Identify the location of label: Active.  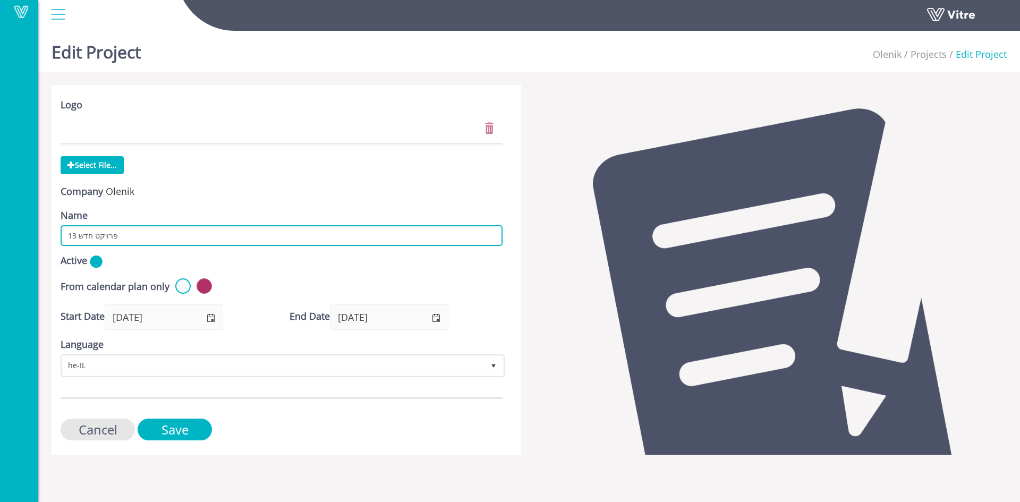
(74, 261).